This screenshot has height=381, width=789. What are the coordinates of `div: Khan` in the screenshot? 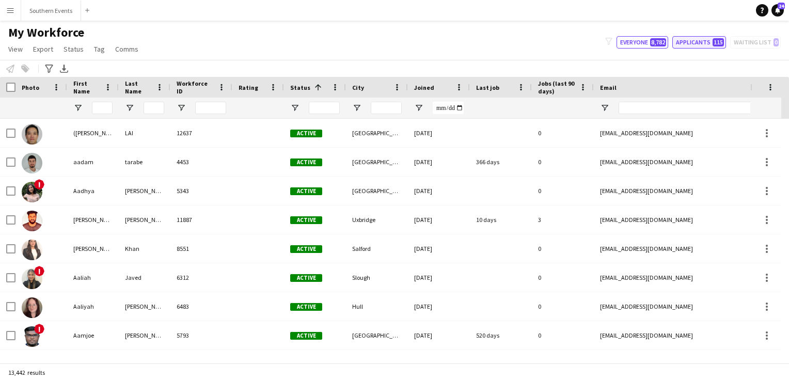 It's located at (145, 248).